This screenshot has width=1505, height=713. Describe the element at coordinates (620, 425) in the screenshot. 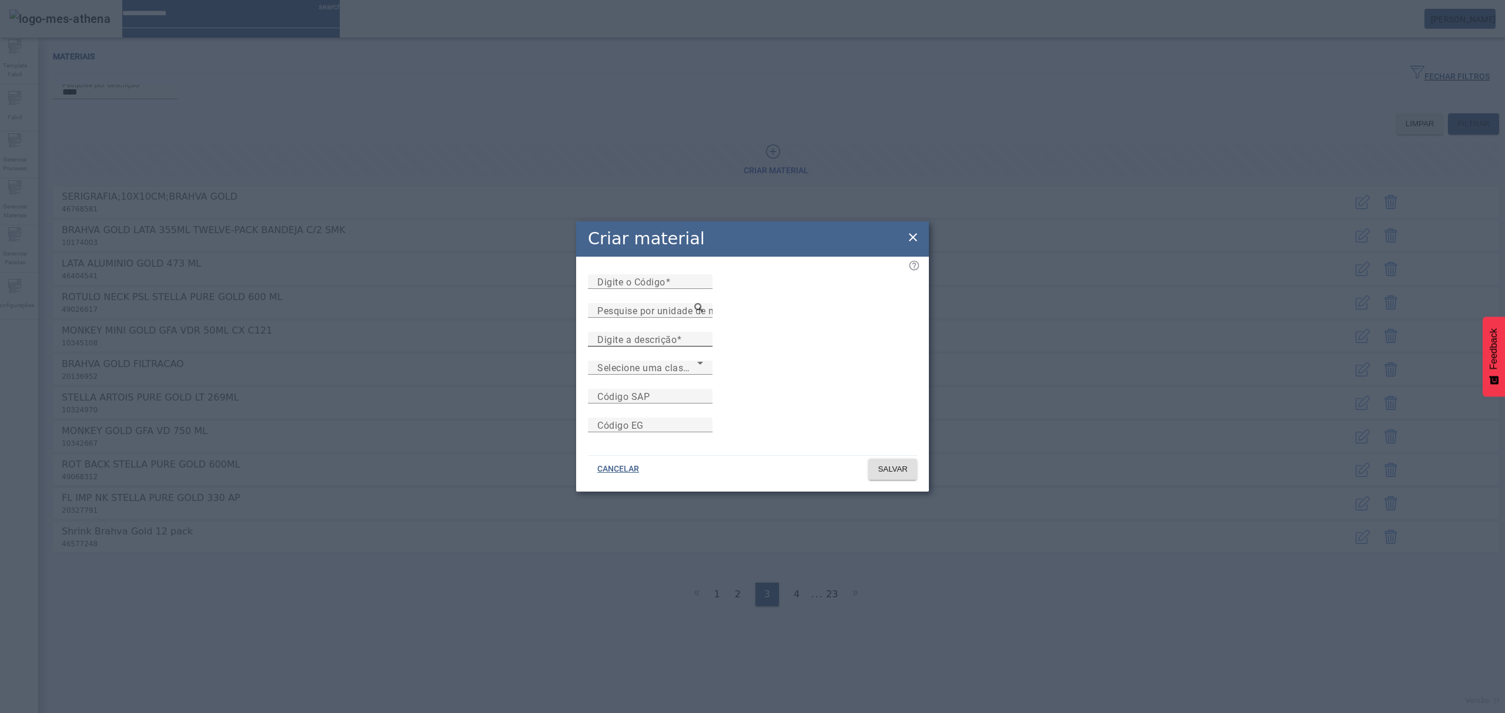

I see `mat-label: Código EG` at that location.